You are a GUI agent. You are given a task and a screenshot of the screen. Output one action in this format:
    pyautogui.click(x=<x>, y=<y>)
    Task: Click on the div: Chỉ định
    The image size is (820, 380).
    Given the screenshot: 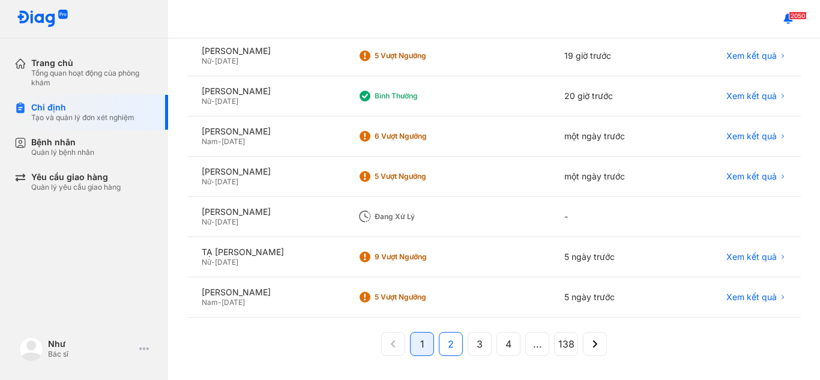 What is the action you would take?
    pyautogui.click(x=83, y=107)
    